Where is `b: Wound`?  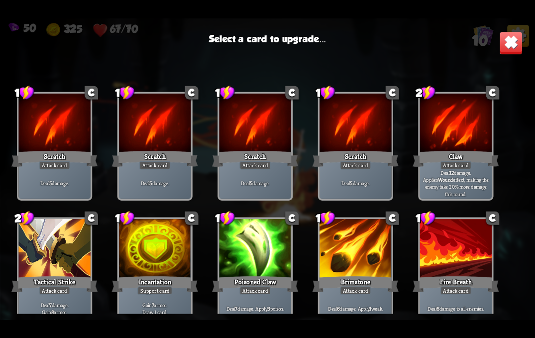
b: Wound is located at coordinates (445, 180).